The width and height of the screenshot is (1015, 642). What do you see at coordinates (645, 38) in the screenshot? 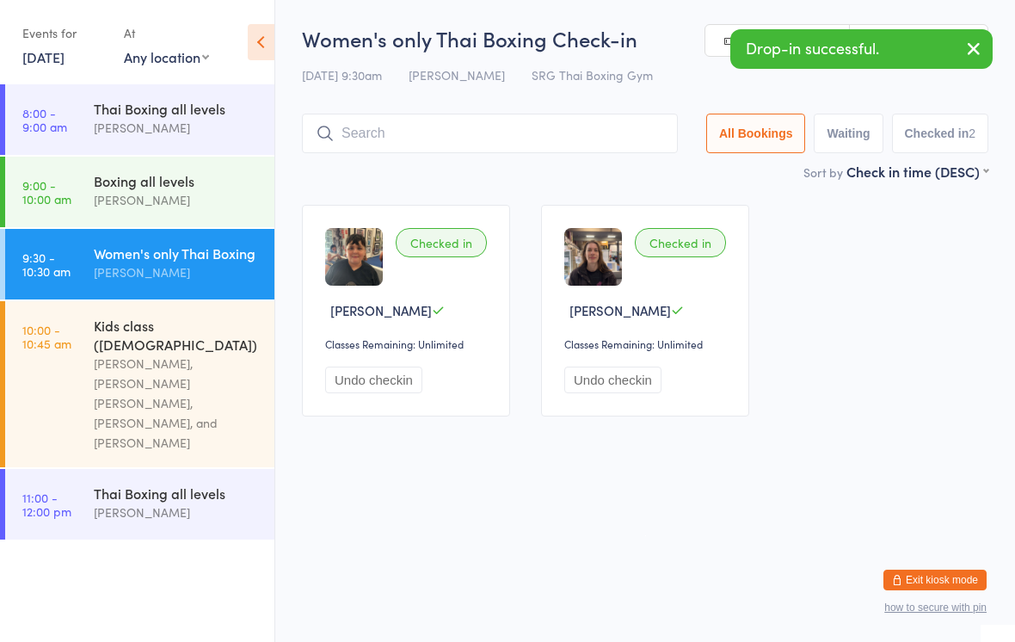
I see `h2: Women's only Thai Boxing Check-in` at bounding box center [645, 38].